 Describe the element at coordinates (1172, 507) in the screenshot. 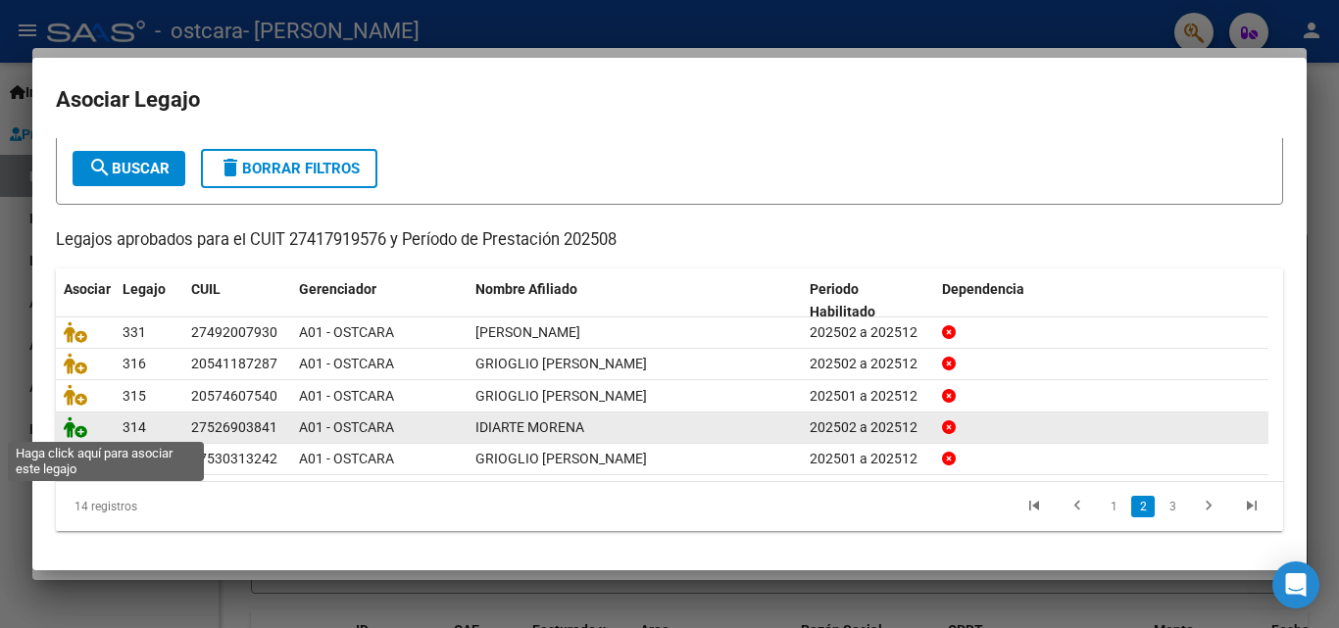

I see `li: page 3` at that location.